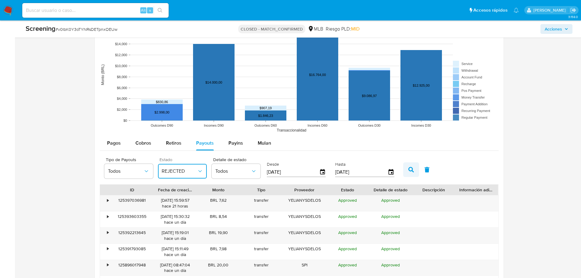 The width and height of the screenshot is (581, 278). Describe the element at coordinates (551, 10) in the screenshot. I see `p: nicolas.tyrkiel@mercadolibre.com` at that location.